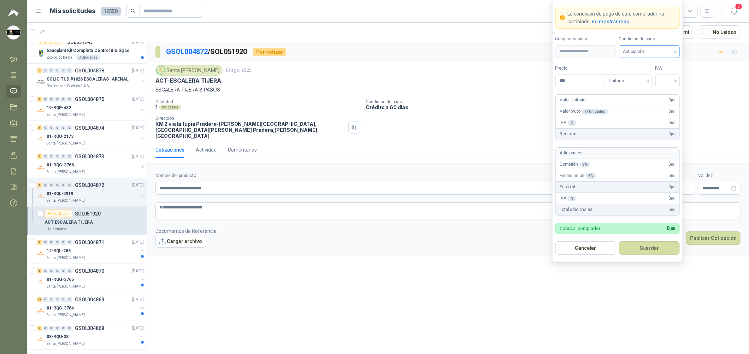  What do you see at coordinates (39, 300) in the screenshot?
I see `div: 15` at bounding box center [39, 300].